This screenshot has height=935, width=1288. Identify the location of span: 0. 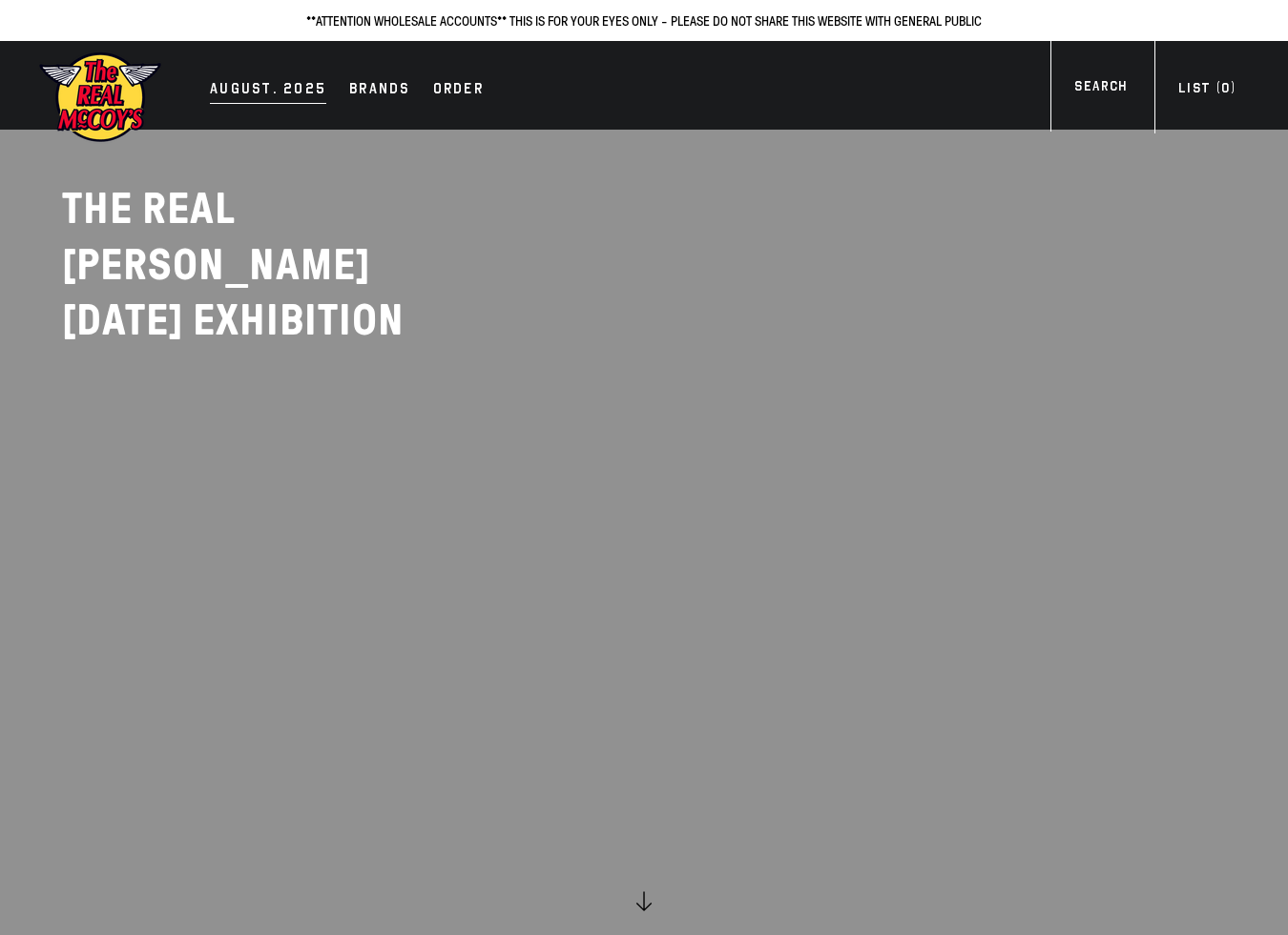
(1224, 88).